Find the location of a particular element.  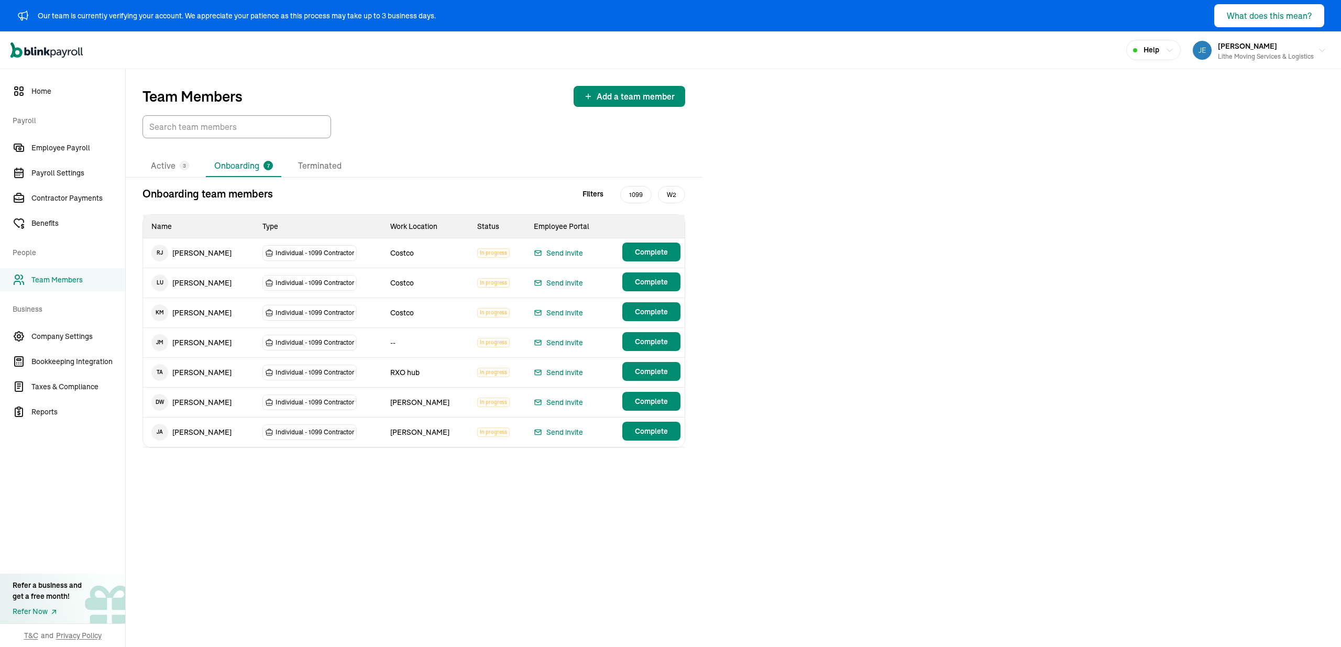

span: T A is located at coordinates (160, 372).